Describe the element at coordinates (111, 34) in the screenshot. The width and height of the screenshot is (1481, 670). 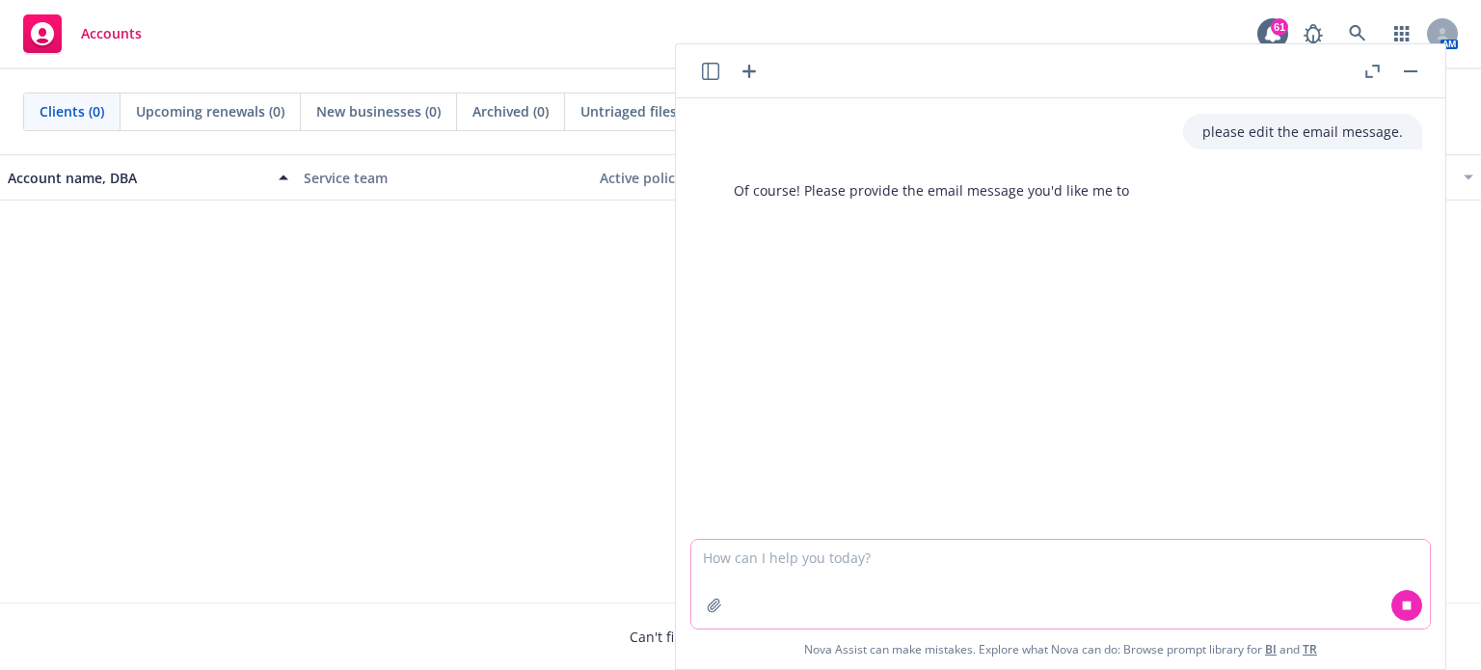
I see `span: Accounts` at that location.